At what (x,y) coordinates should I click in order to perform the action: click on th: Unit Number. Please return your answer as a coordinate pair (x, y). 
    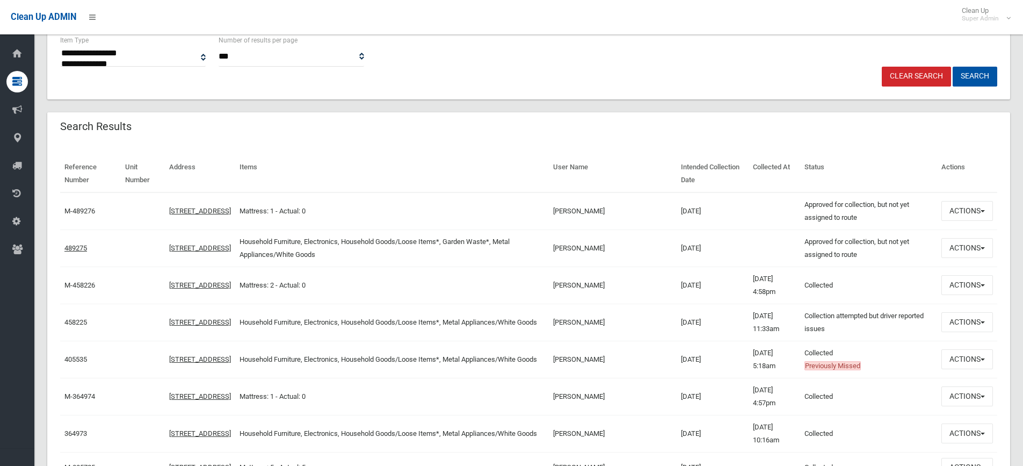
    Looking at the image, I should click on (143, 173).